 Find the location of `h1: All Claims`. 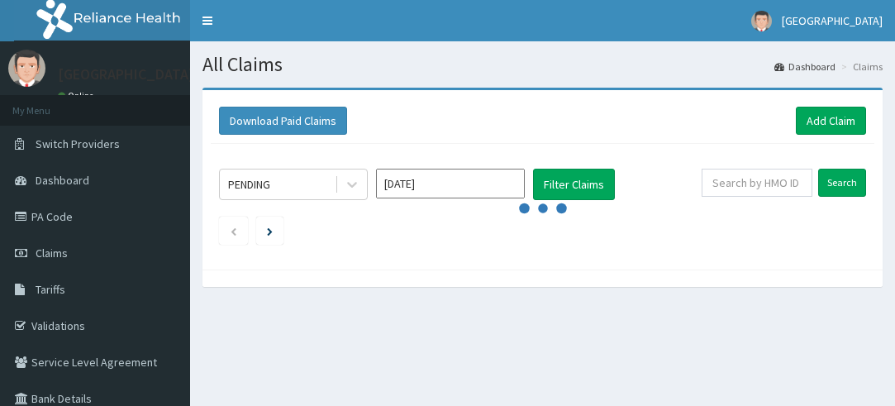

h1: All Claims is located at coordinates (542, 64).